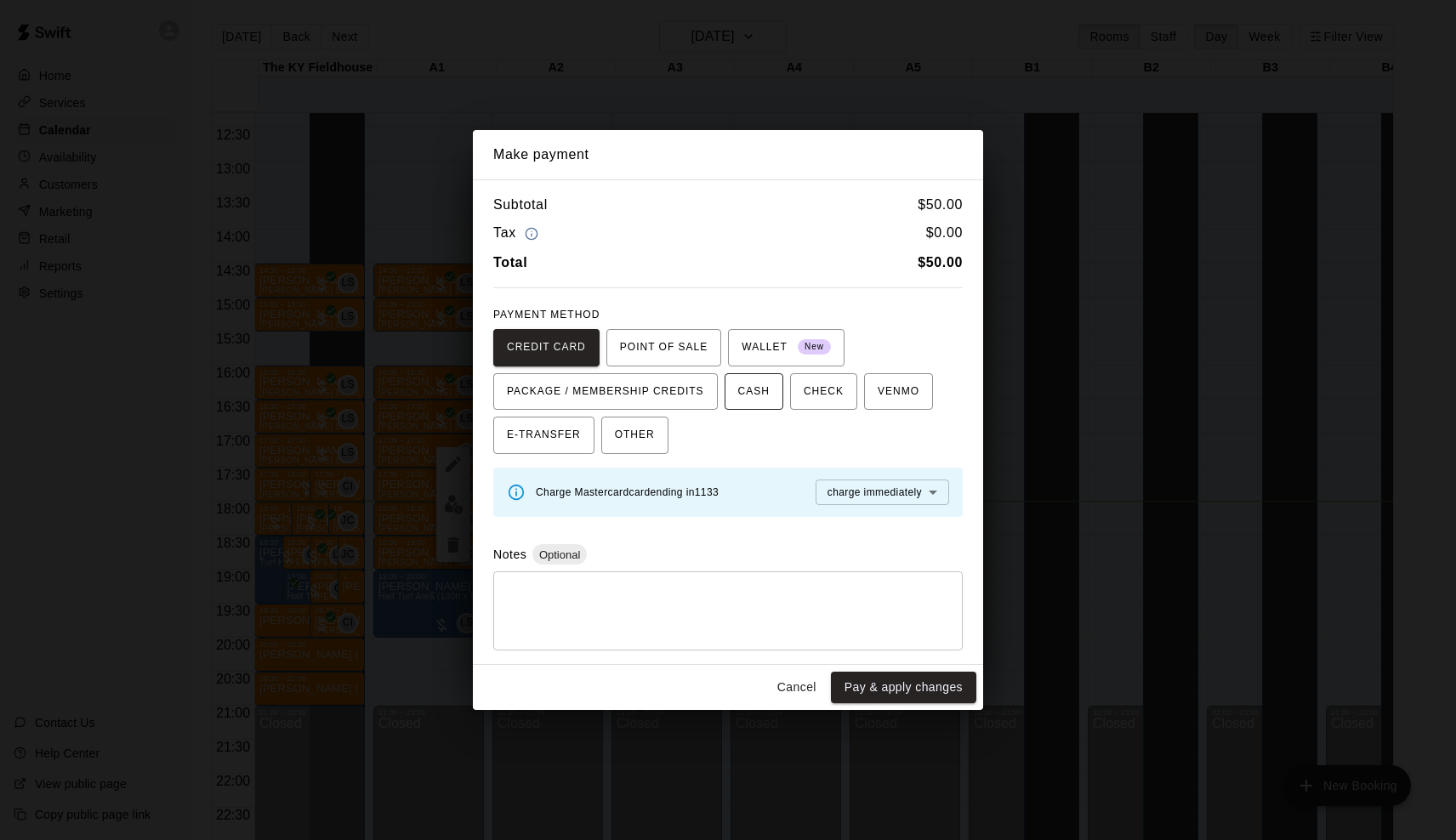  What do you see at coordinates (518, 233) in the screenshot?
I see `h6: Tax` at bounding box center [518, 233].